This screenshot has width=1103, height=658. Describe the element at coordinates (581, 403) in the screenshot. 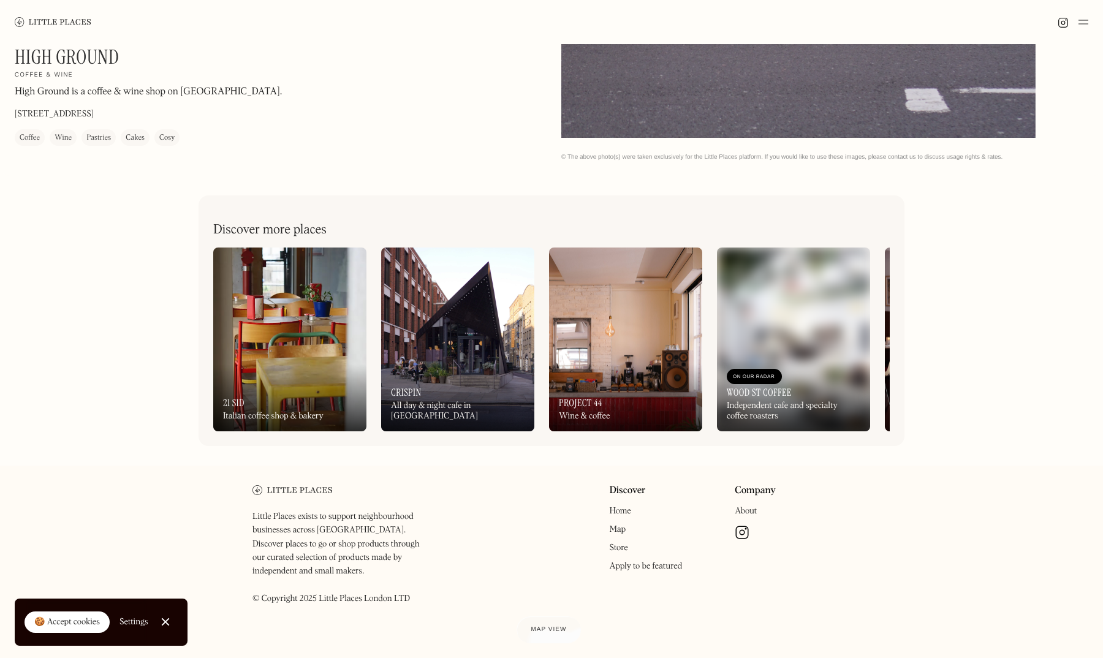

I see `h3: Project 44` at that location.